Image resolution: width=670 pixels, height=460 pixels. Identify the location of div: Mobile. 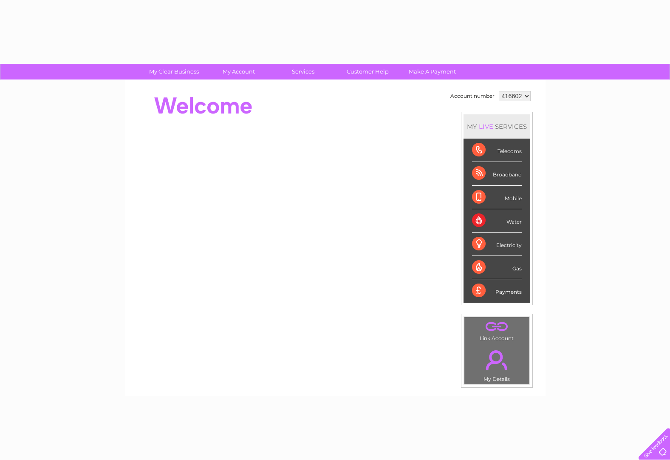
(497, 197).